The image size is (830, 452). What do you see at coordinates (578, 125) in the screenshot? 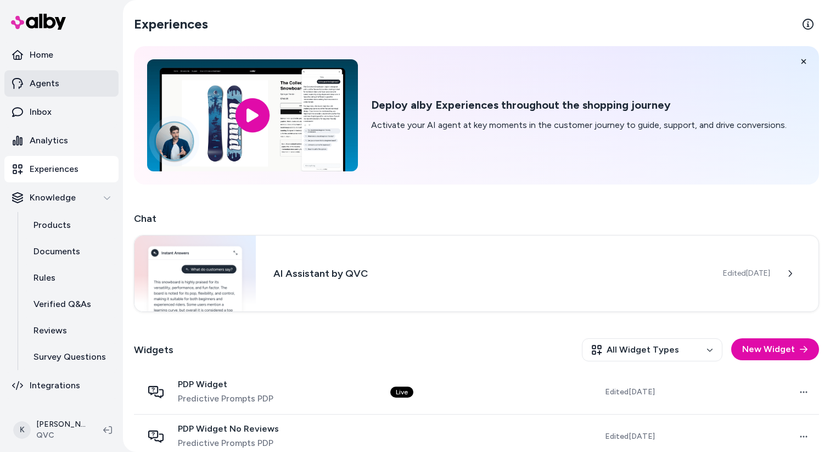
I see `p: Activate your AI agent at key moments in the customer journey to guide, support, and drive conver...` at bounding box center [578, 125].